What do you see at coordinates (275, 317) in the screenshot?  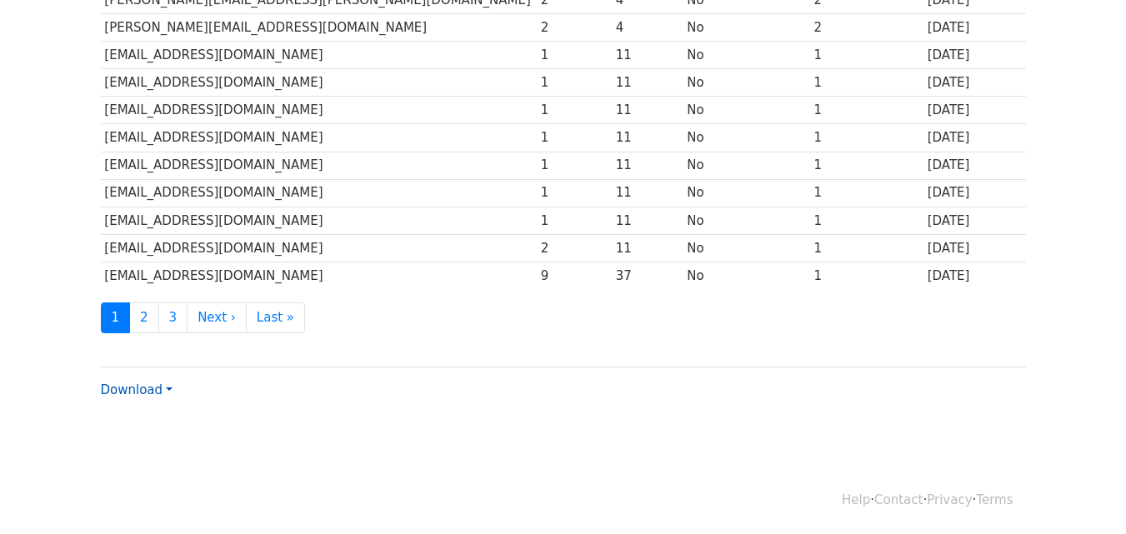 I see `a: Last »` at bounding box center [275, 317].